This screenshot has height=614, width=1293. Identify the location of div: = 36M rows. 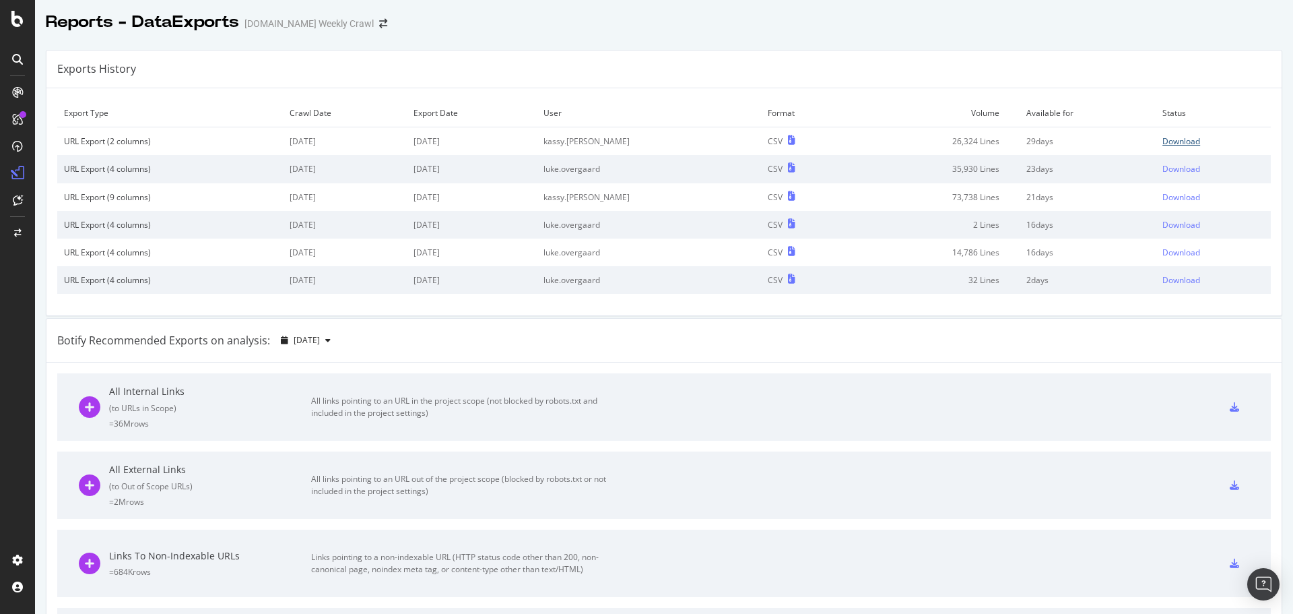
(210, 423).